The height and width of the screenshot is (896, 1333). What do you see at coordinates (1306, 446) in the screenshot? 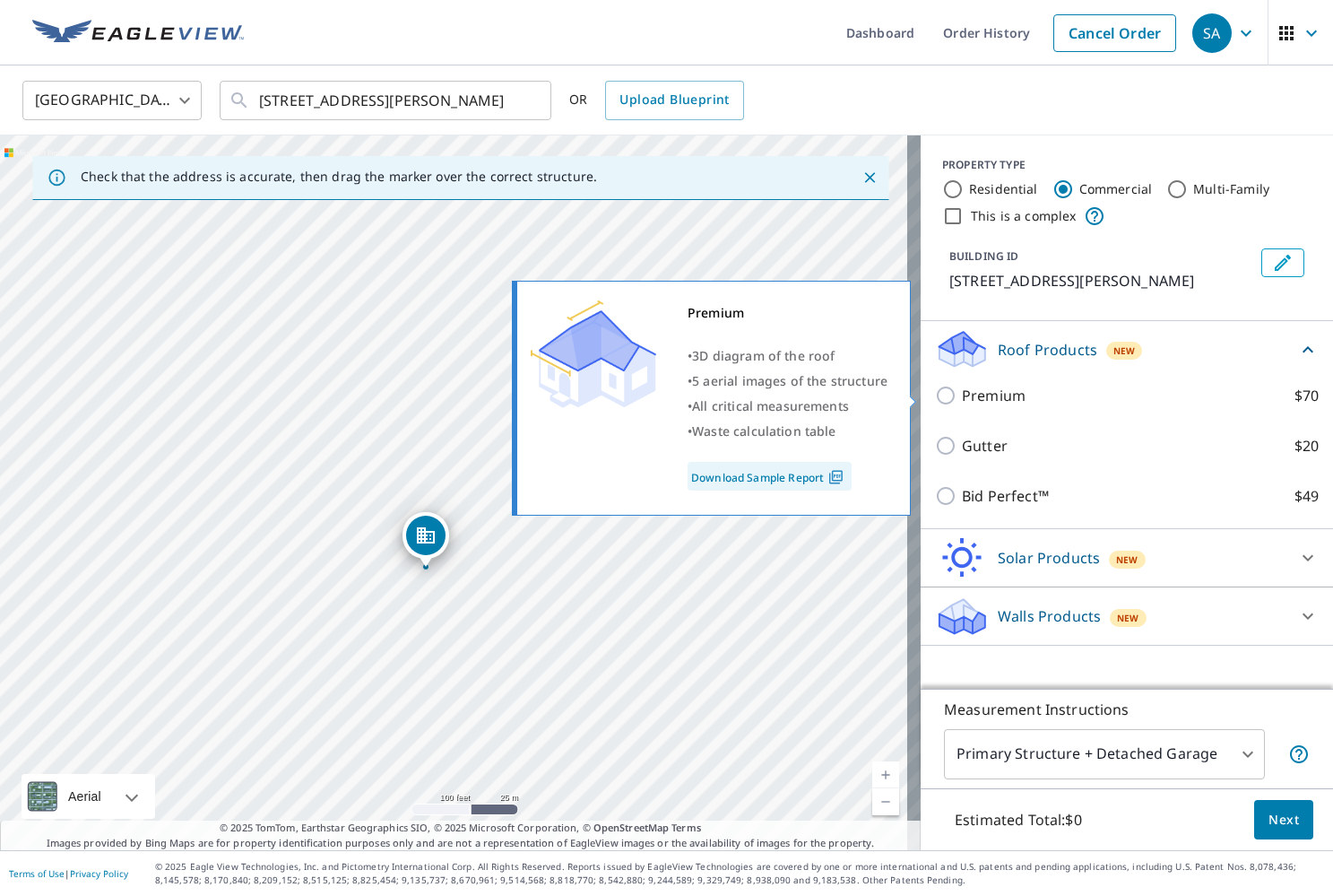
I see `p: $20` at bounding box center [1306, 446].